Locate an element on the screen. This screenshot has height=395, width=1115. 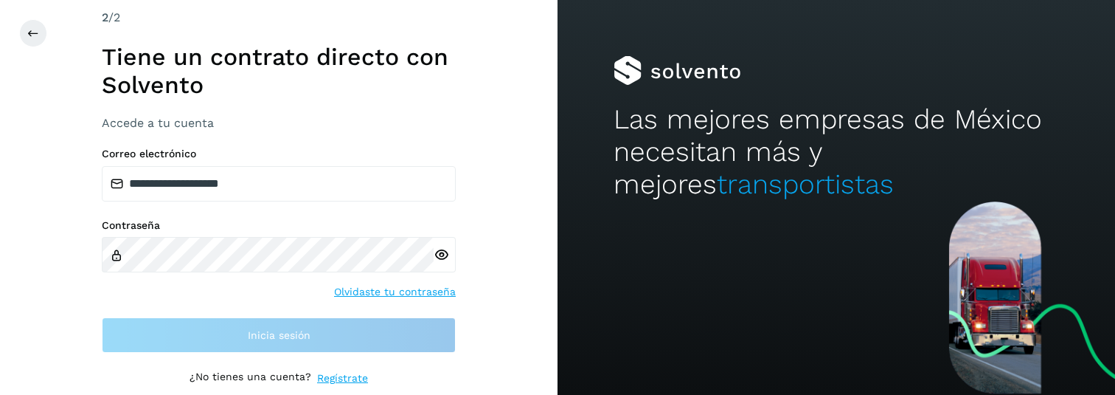
span: transportistas is located at coordinates (806, 184).